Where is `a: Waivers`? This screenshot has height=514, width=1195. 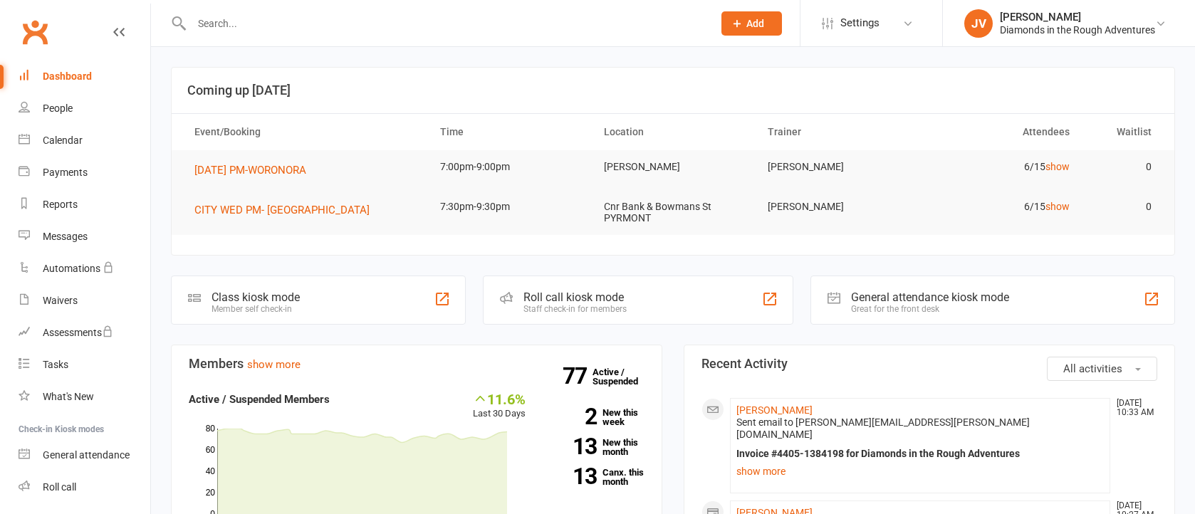
a: Waivers is located at coordinates (84, 301).